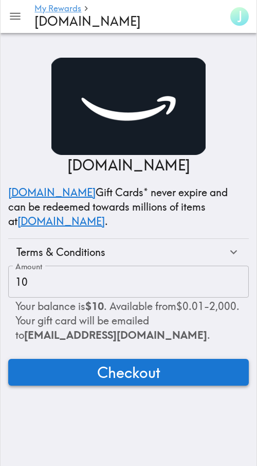 The width and height of the screenshot is (257, 466). I want to click on span: Your balance is . Available from $0.01 - 2,000 . Your gift card will be emailed to ., so click(128, 320).